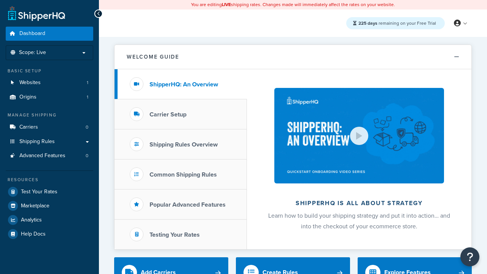 This screenshot has height=274, width=487. What do you see at coordinates (49, 115) in the screenshot?
I see `div: Manage Shipping` at bounding box center [49, 115].